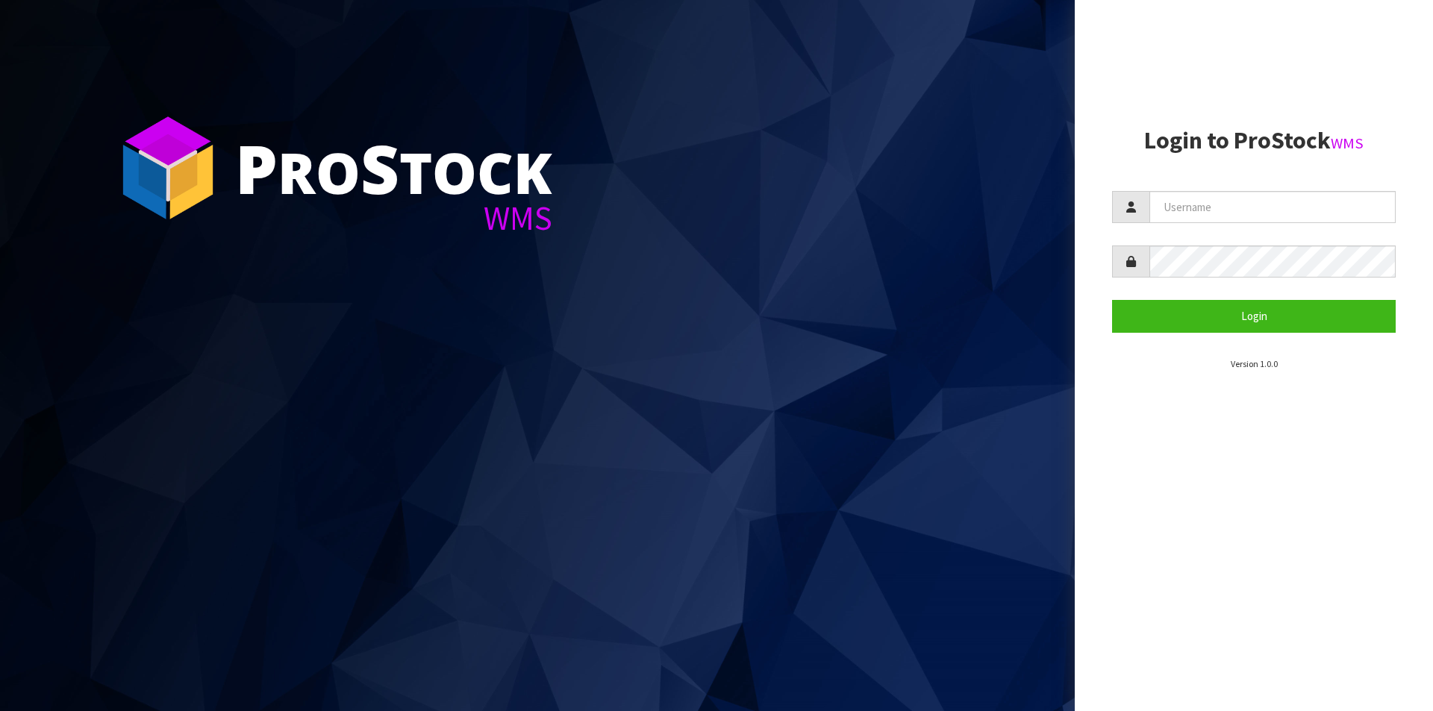  I want to click on button: Login, so click(1254, 316).